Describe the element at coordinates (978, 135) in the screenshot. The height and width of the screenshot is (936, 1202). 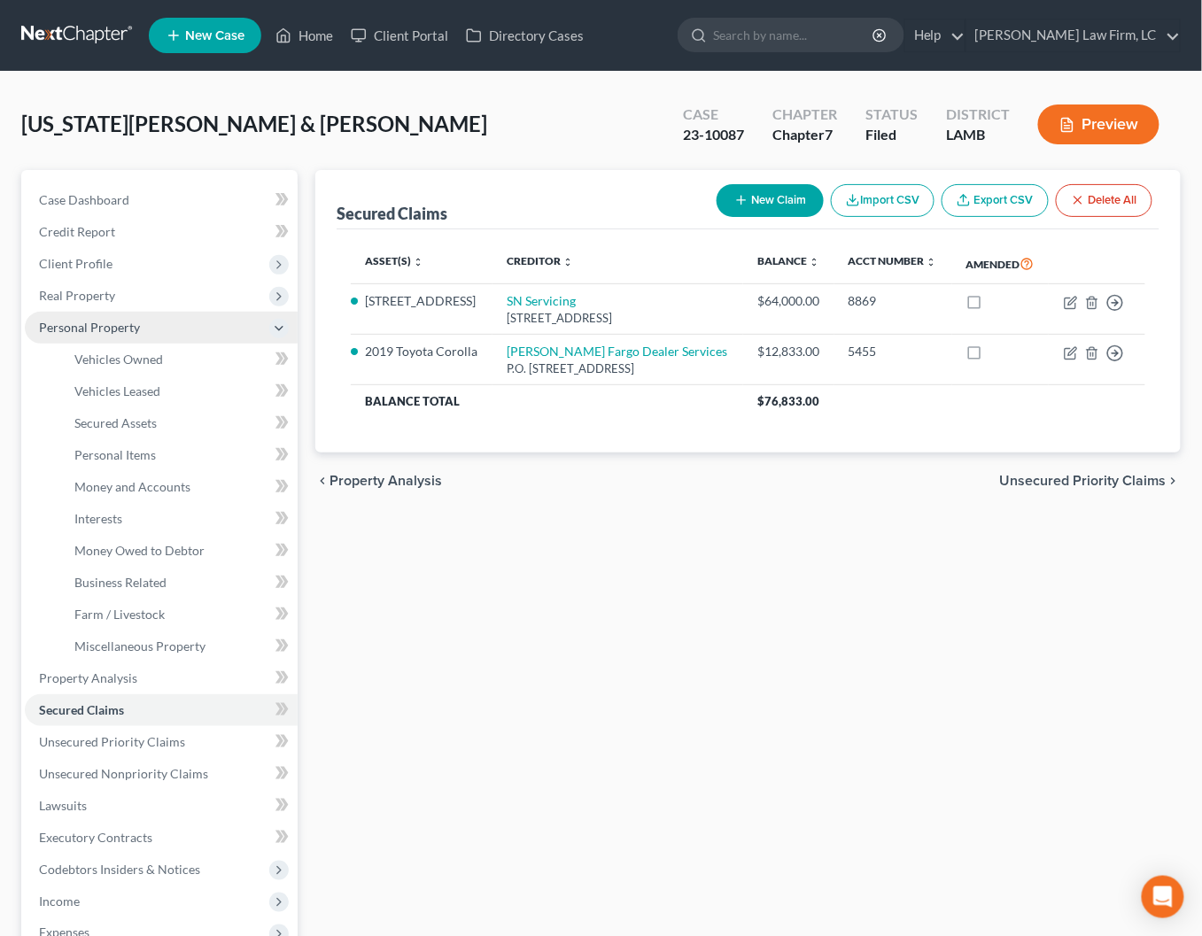
I see `div: LAMB` at that location.